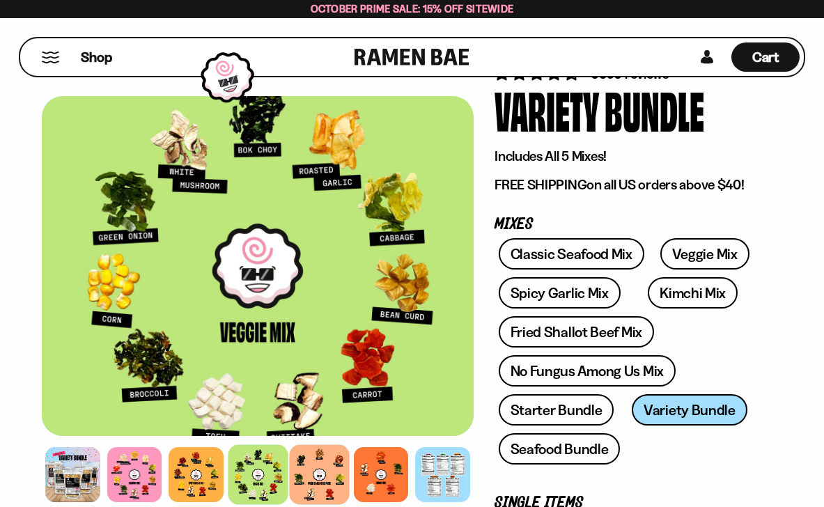  Describe the element at coordinates (96, 57) in the screenshot. I see `span: Shop` at that location.